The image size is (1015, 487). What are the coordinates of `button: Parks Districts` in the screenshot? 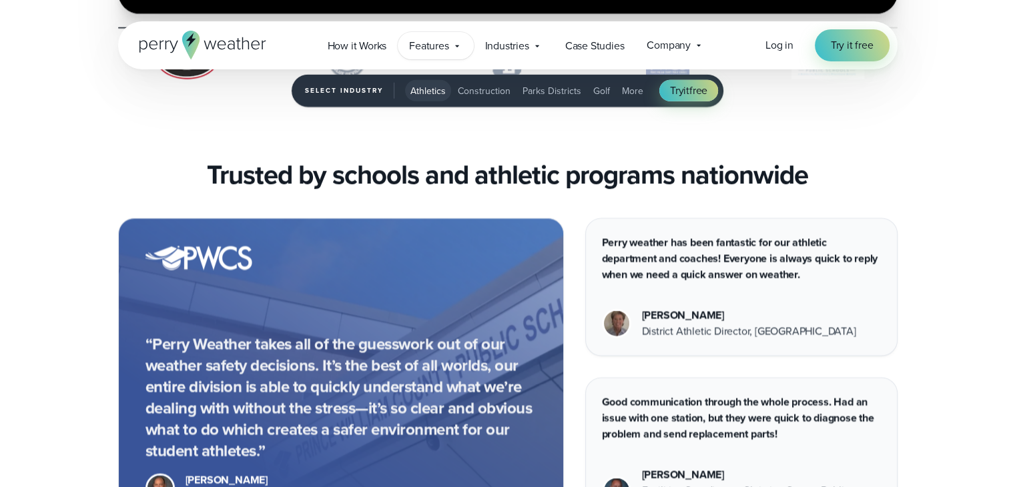 It's located at (552, 91).